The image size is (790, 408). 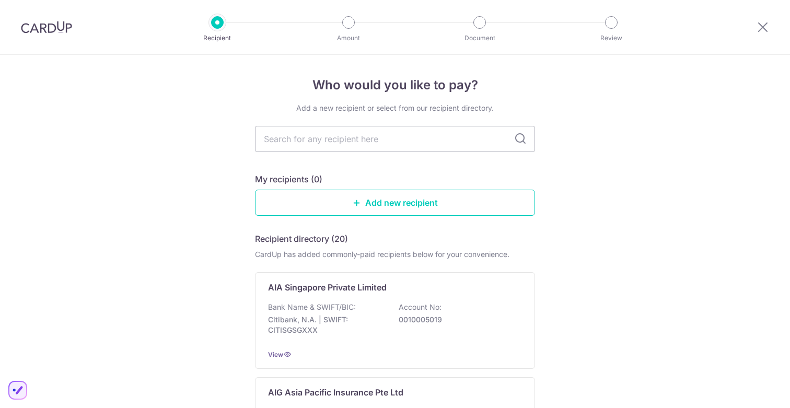 What do you see at coordinates (327, 325) in the screenshot?
I see `p: Citibank, N.A. | SWIFT: CITISGSGXXX` at bounding box center [327, 325].